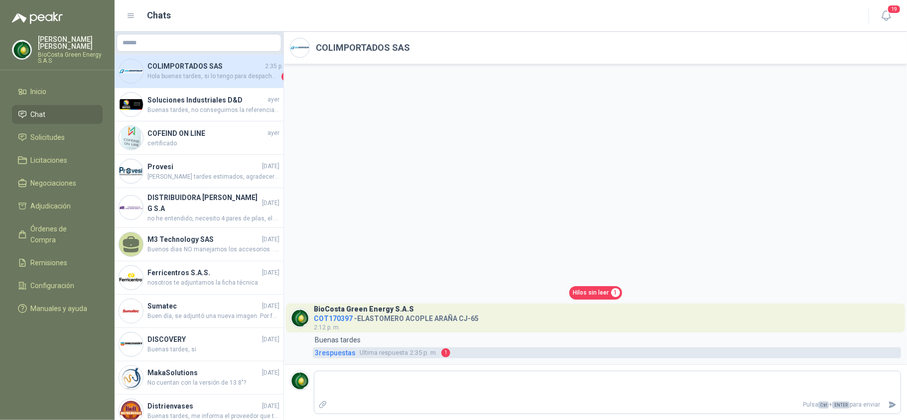 The image size is (907, 420). Describe the element at coordinates (213, 283) in the screenshot. I see `span: nosotros te adjuntamos la ficha técnica` at that location.